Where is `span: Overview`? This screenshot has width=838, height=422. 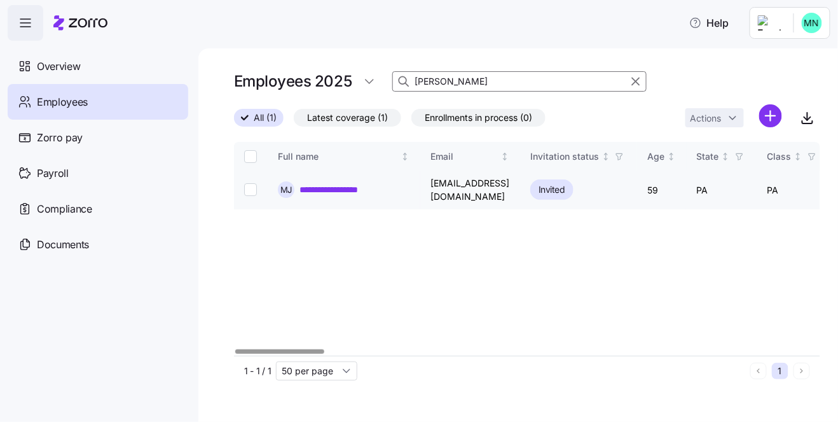
span: Overview is located at coordinates (59, 66).